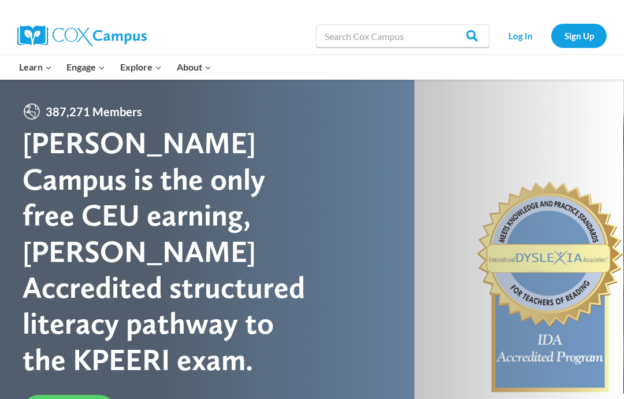  What do you see at coordinates (82, 36) in the screenshot?
I see `img: Cox Campus` at bounding box center [82, 36].